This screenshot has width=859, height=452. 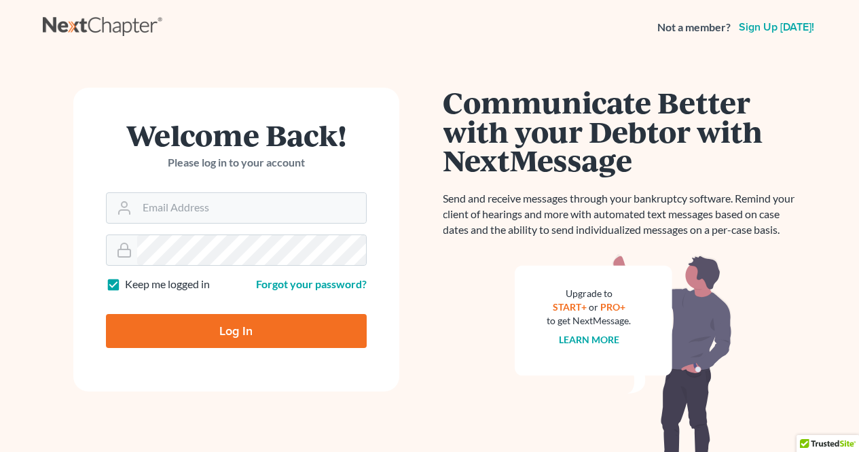 I want to click on a: START+, so click(x=570, y=306).